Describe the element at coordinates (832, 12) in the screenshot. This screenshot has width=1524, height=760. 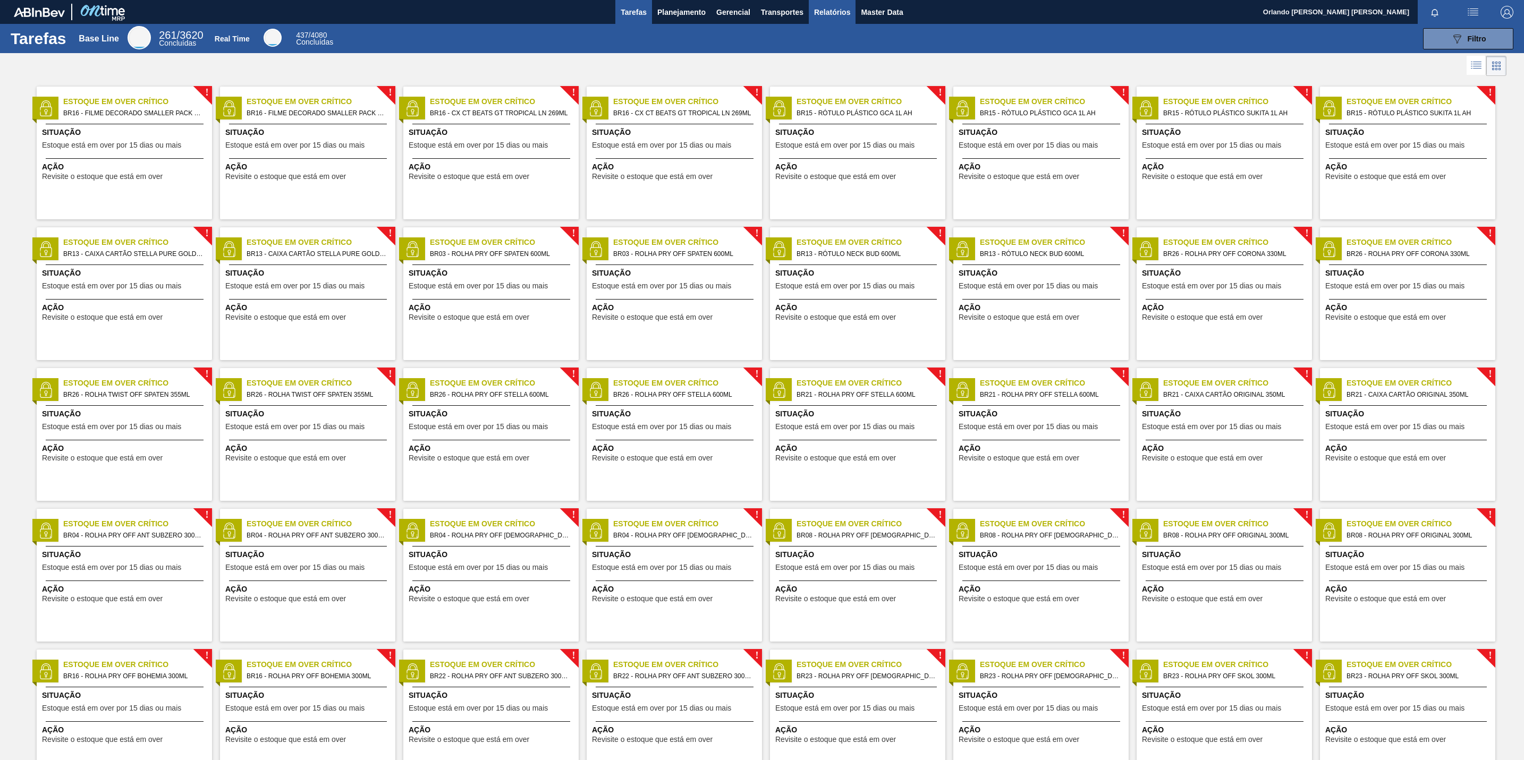
I see `span: Relatórios` at that location.